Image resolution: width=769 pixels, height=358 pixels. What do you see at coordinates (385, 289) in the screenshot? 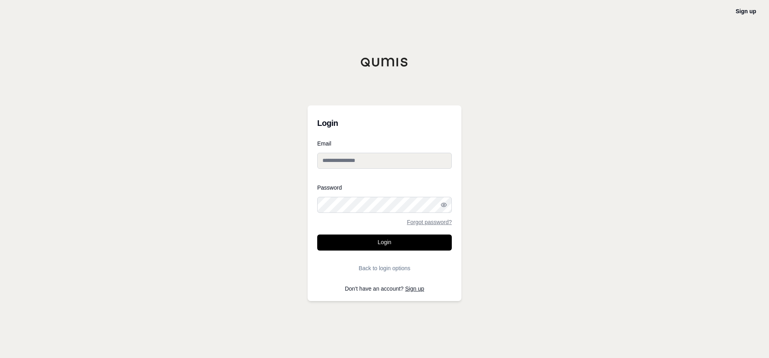
I see `p: Don't have an account?` at bounding box center [385, 289].